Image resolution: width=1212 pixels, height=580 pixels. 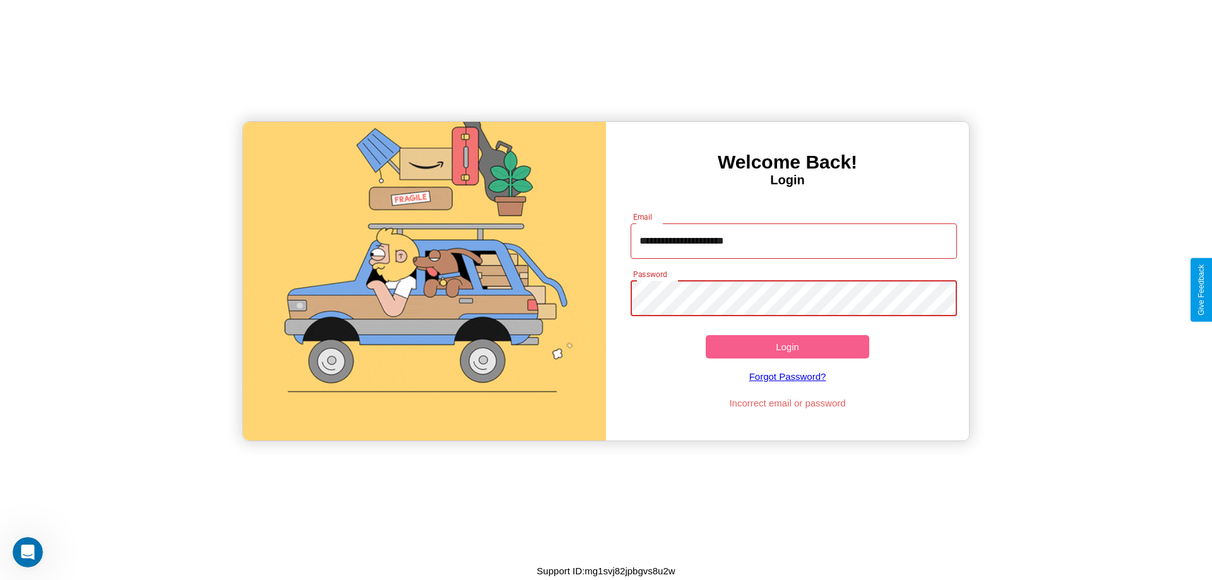 I want to click on label: Password, so click(x=649, y=274).